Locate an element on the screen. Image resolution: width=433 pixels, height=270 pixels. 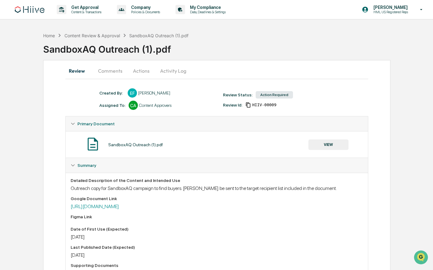
span: Primary Document is located at coordinates (96, 124).